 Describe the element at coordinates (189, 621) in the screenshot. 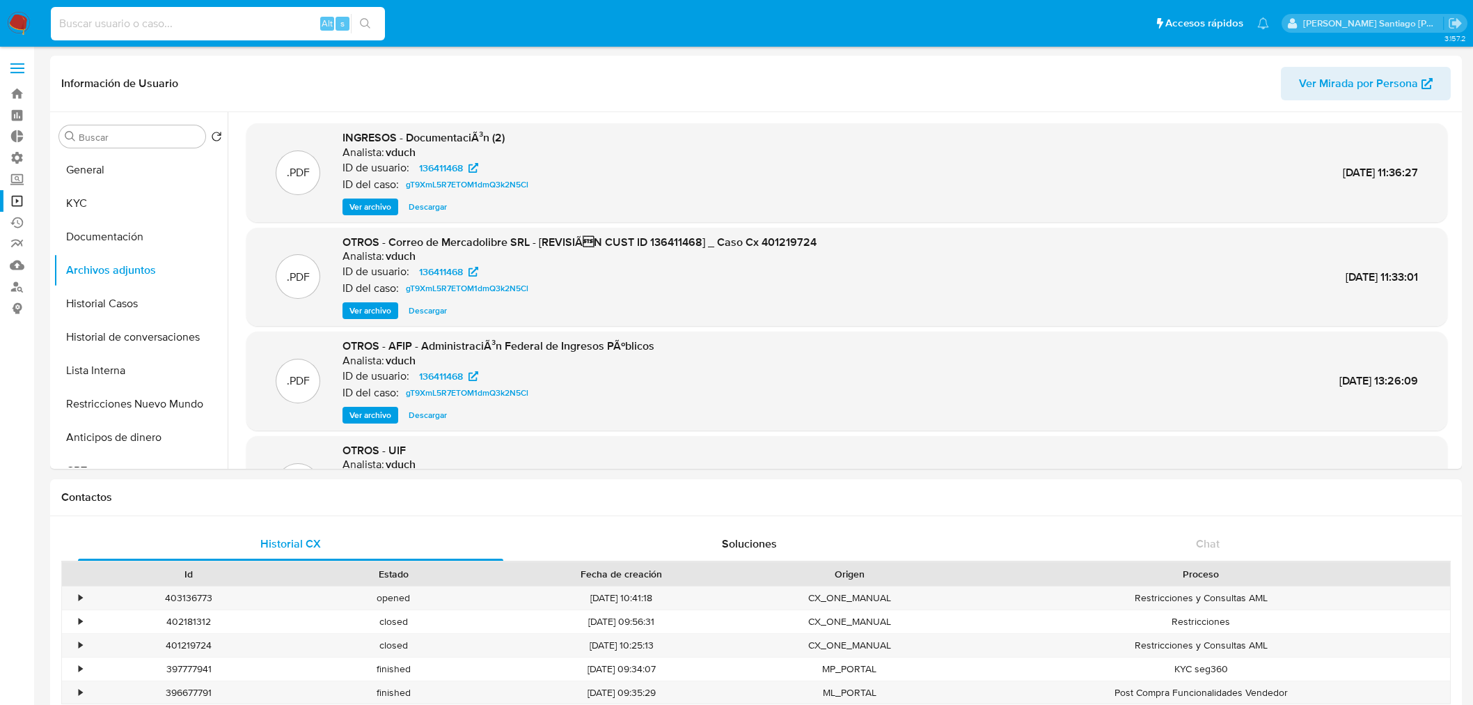

I see `div: 402181312` at that location.